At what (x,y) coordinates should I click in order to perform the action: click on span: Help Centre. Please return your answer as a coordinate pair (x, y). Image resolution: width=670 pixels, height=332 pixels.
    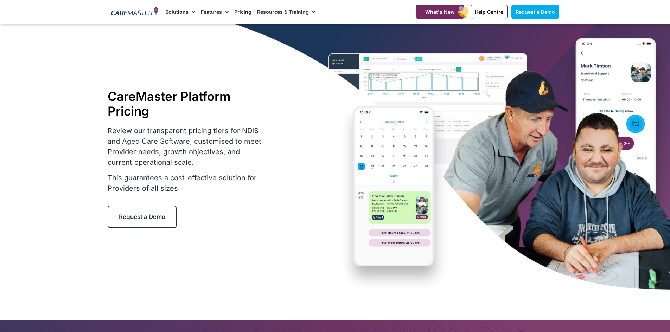
    Looking at the image, I should click on (489, 12).